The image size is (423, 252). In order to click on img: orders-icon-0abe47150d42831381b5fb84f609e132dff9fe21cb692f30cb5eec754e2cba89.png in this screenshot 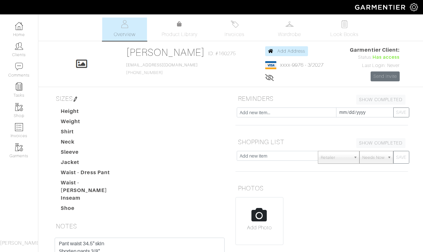, I will do `click(19, 127)`.